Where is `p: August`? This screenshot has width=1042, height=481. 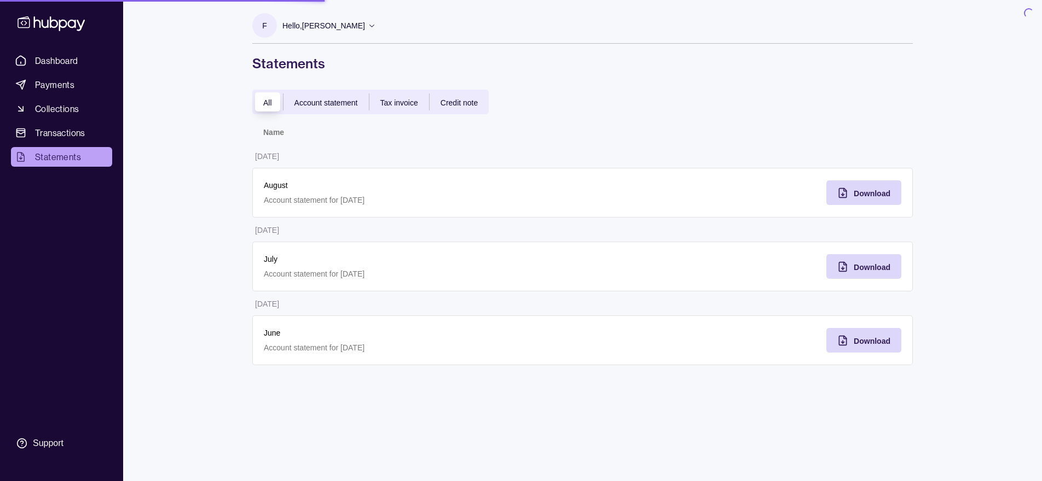 p: August is located at coordinates (417, 185).